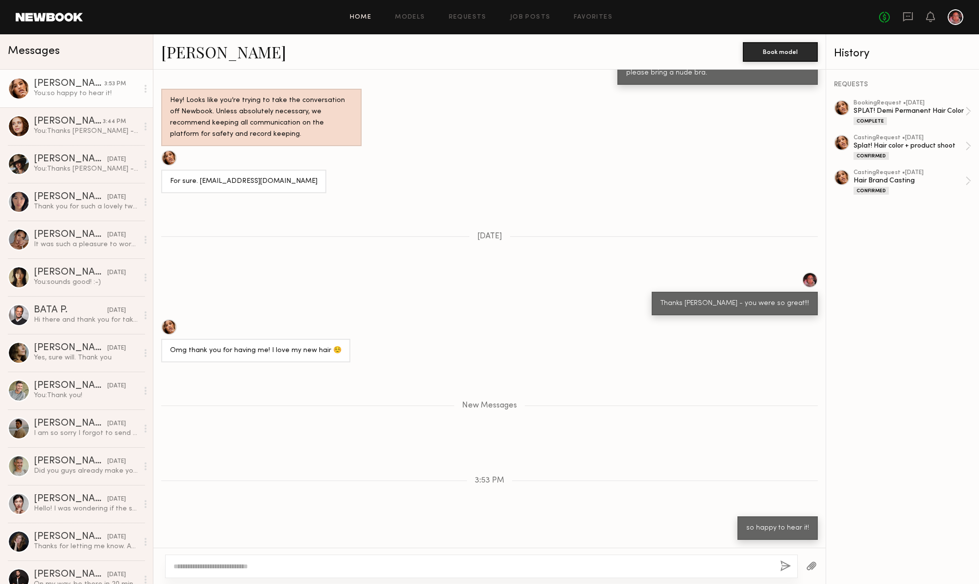 The width and height of the screenshot is (979, 584). I want to click on div: Yes, sure will. Thank you, so click(86, 357).